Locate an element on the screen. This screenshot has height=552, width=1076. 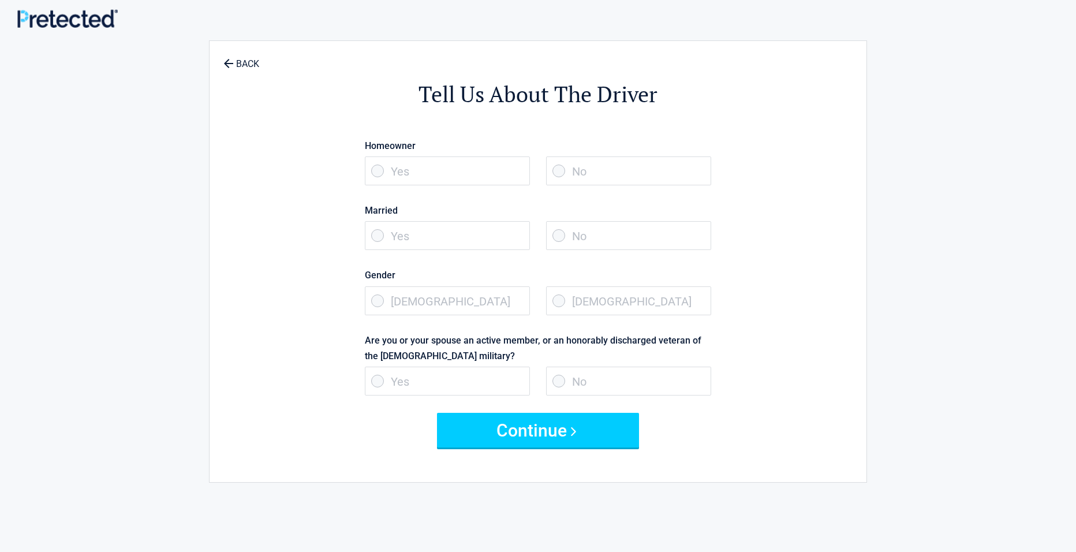
label: Gender is located at coordinates (538, 275).